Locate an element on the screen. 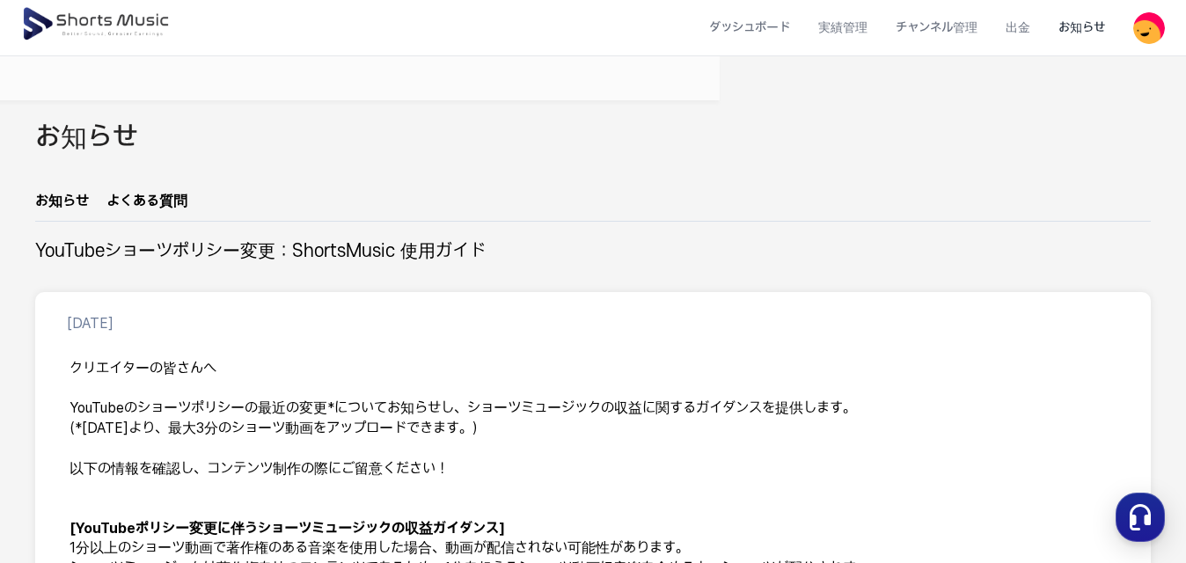  a: 実績管理 is located at coordinates (843, 27).